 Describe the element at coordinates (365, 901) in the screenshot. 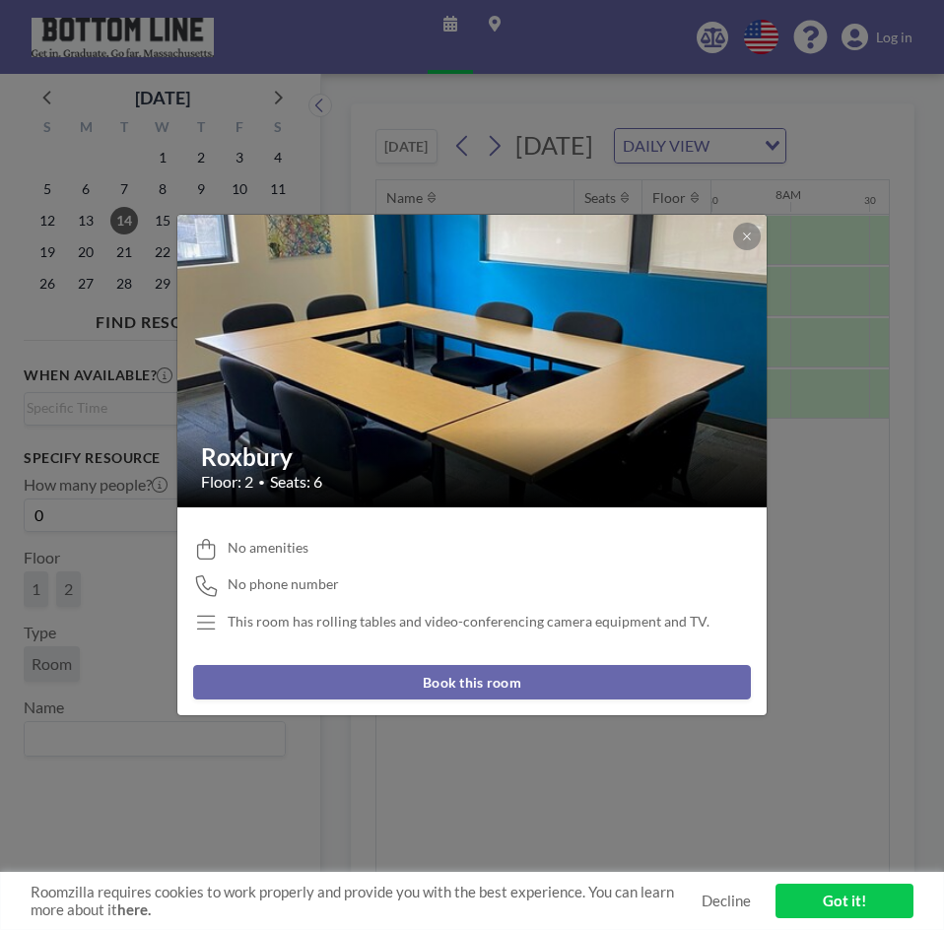

I see `span: Roomzilla requires cookies to work properly and provide you with the best experience. You can lea...` at that location.